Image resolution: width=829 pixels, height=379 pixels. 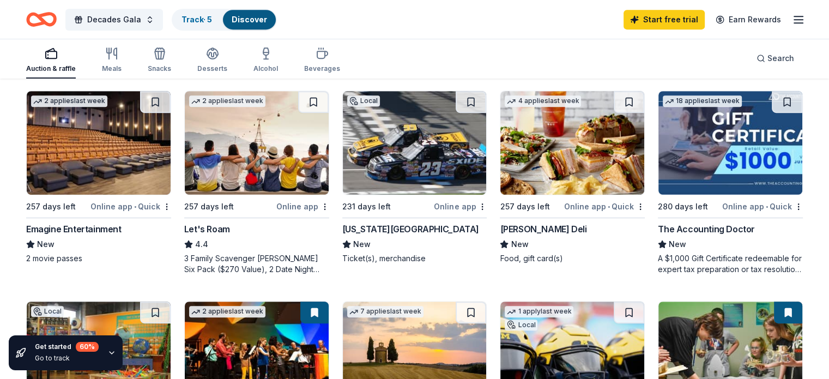 I want to click on a: Start free trial, so click(x=664, y=20).